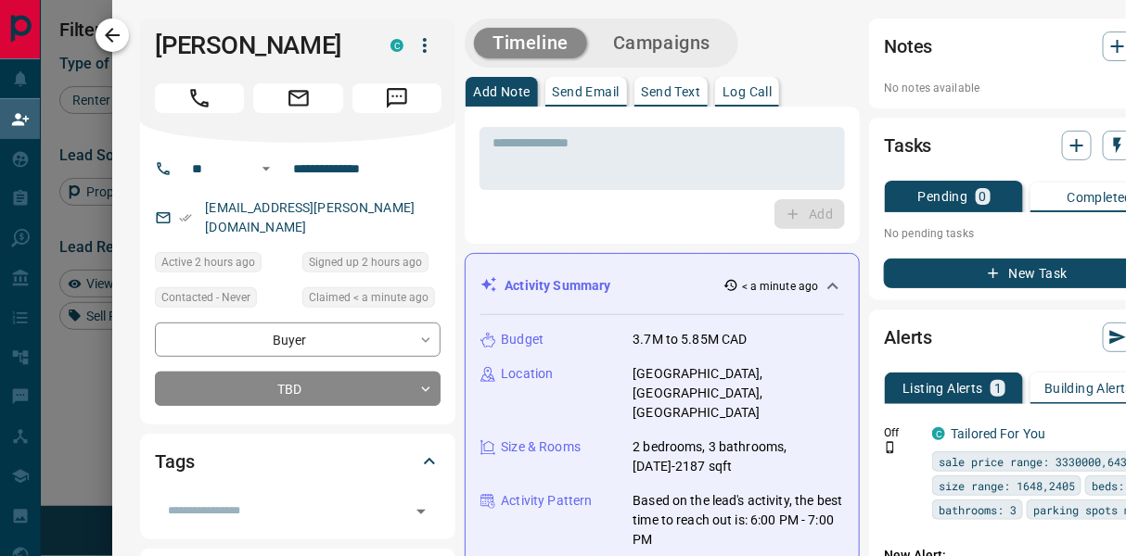 This screenshot has height=556, width=1126. Describe the element at coordinates (983, 197) in the screenshot. I see `p: 0` at that location.